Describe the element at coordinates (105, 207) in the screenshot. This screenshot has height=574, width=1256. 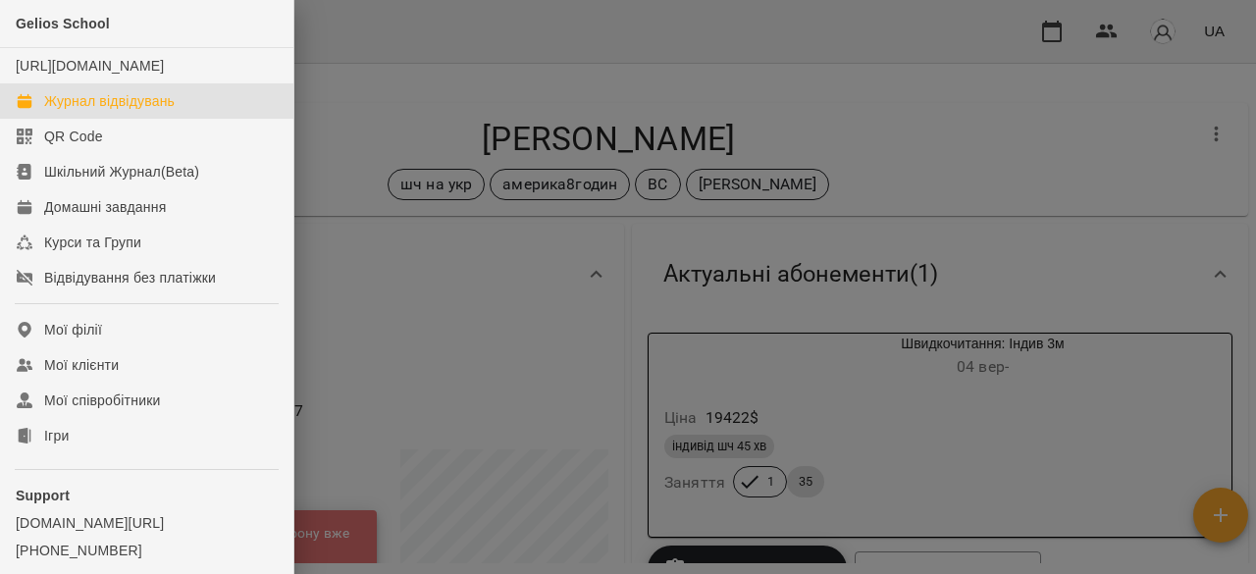
I see `div: Домашні завдання` at that location.